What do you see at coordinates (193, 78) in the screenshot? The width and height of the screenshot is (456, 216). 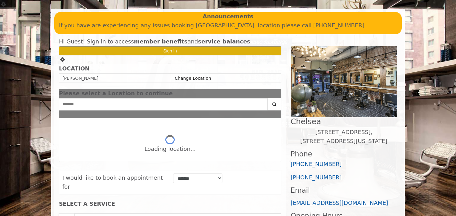 I see `a: Change Location` at bounding box center [193, 78].